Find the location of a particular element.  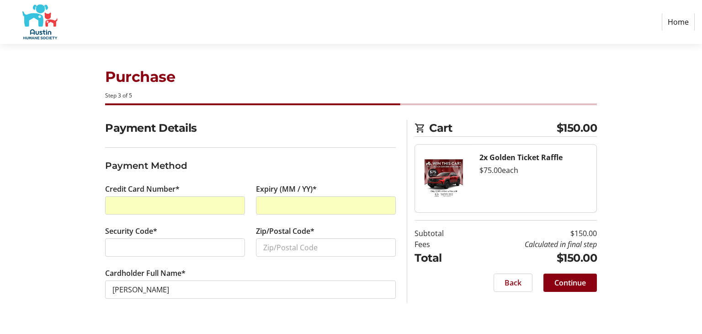

div: Step 3 of 5 is located at coordinates (351, 96).